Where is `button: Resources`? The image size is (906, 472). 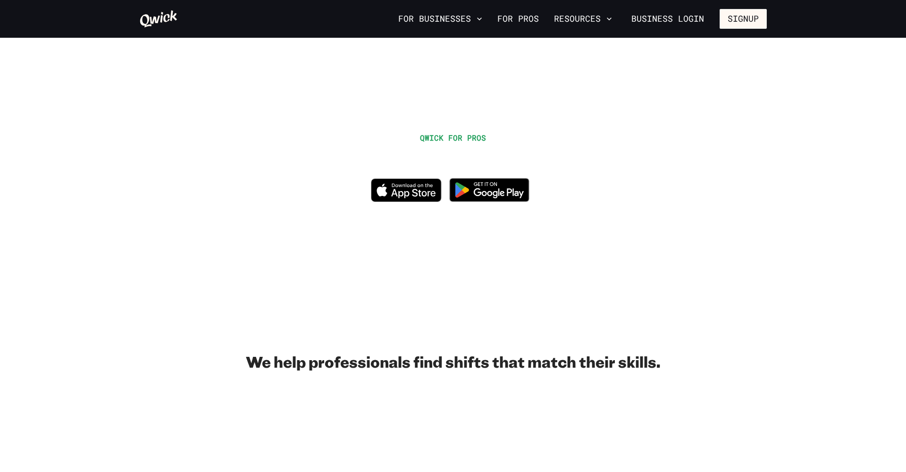
button: Resources is located at coordinates (583, 19).